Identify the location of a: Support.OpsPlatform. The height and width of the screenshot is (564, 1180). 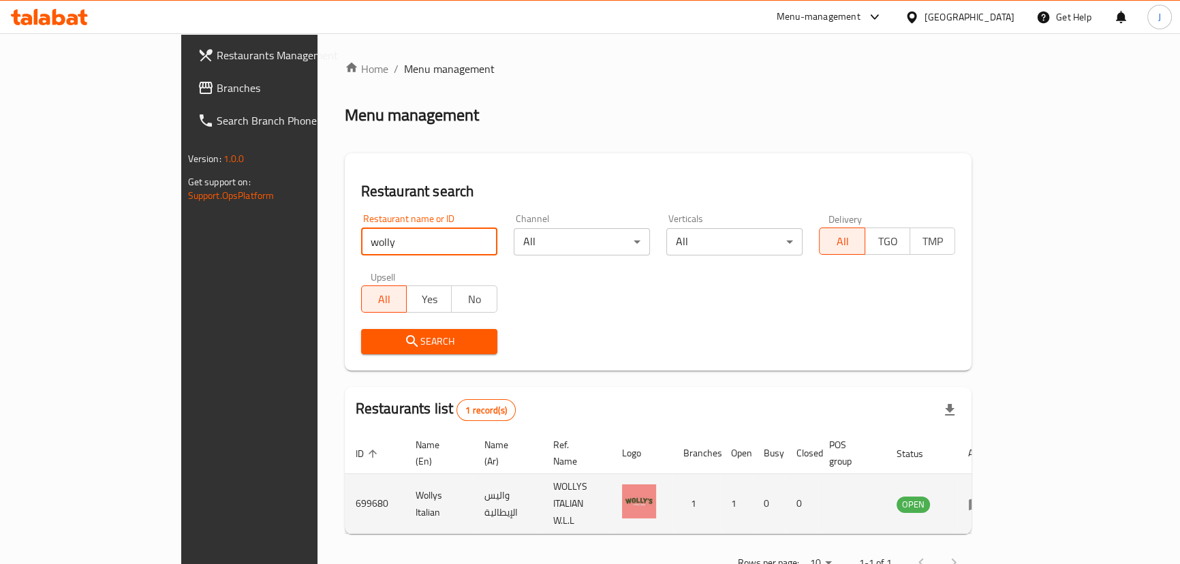
(231, 196).